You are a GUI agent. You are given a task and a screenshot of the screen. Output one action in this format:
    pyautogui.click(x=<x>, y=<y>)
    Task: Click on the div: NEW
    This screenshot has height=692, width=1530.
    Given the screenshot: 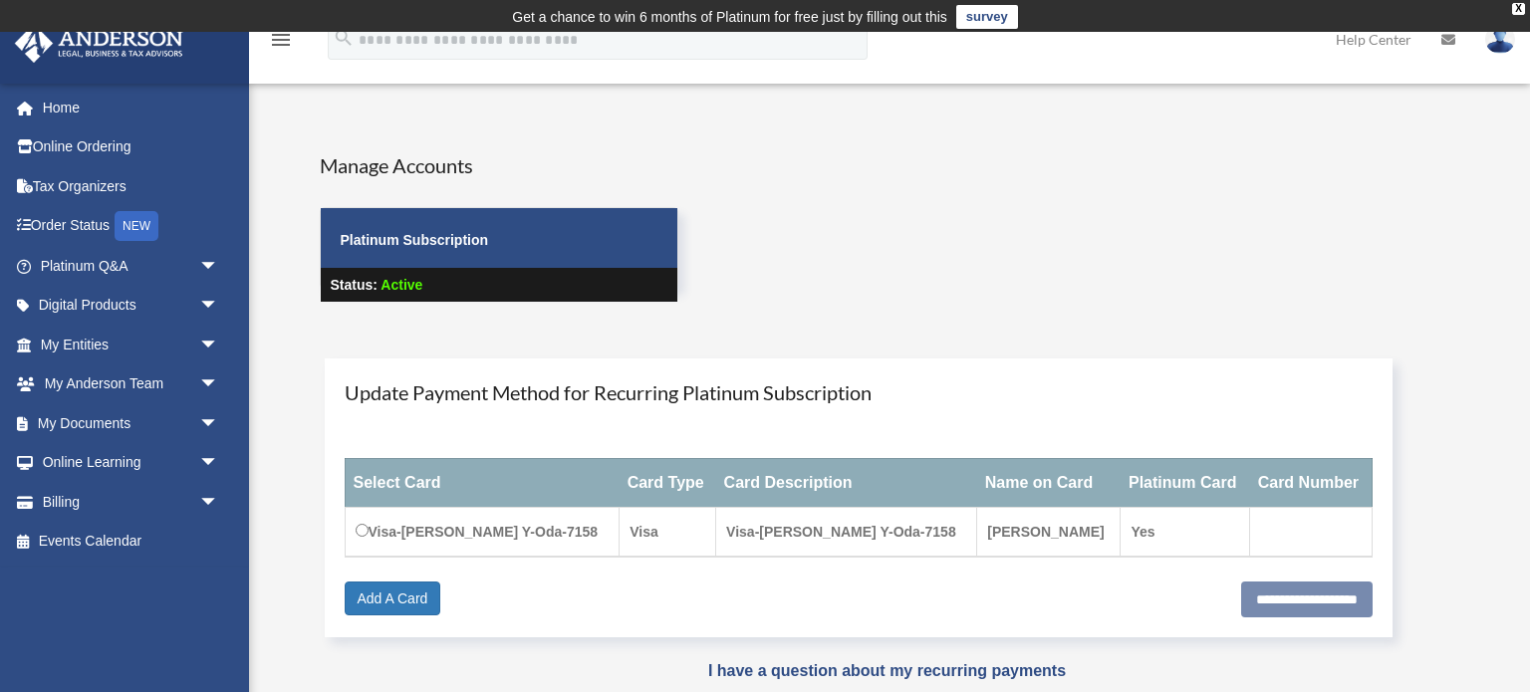 What is the action you would take?
    pyautogui.click(x=136, y=226)
    